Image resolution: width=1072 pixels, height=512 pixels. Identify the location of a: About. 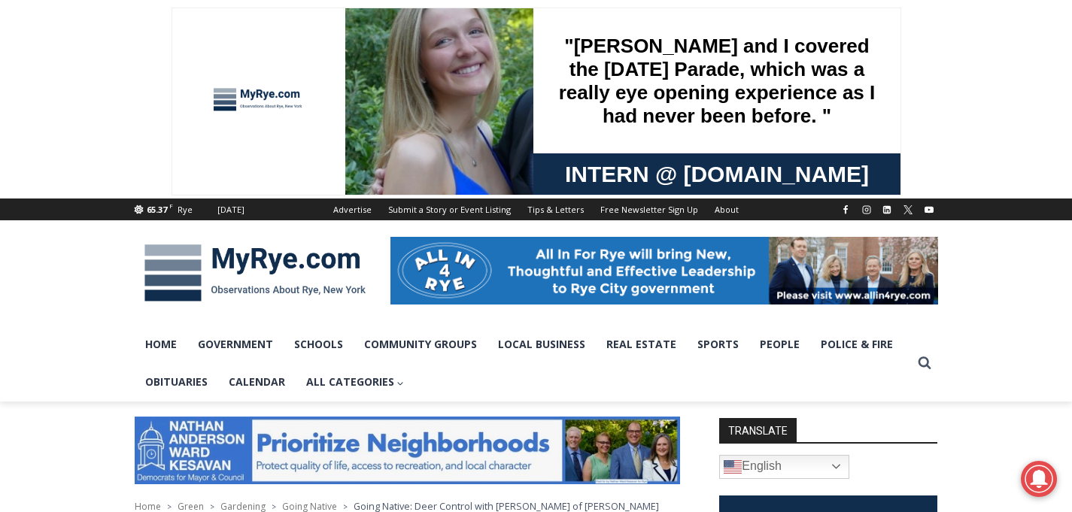
(727, 209).